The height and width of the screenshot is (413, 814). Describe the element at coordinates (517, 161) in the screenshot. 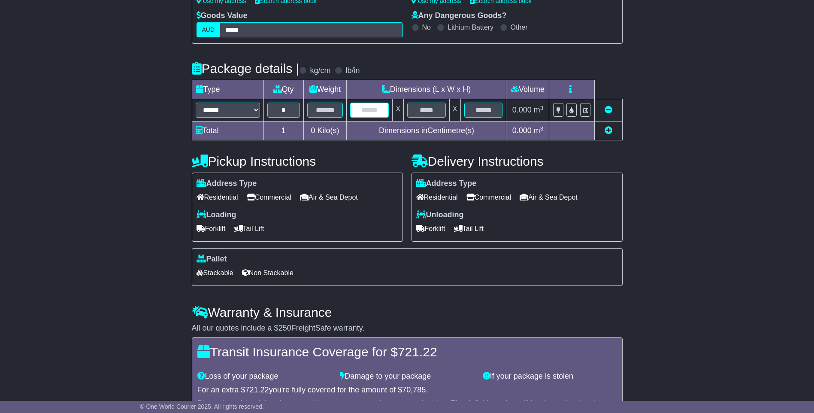

I see `h4: Delivery Instructions` at that location.